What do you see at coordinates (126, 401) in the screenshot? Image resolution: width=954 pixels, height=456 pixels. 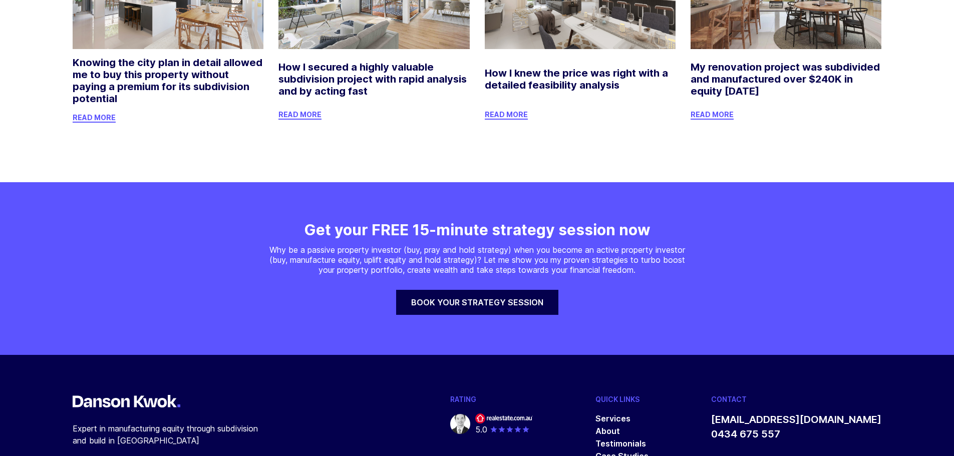 I see `img: logo-horizontal-white.a1ec4fe.svg` at bounding box center [126, 401].